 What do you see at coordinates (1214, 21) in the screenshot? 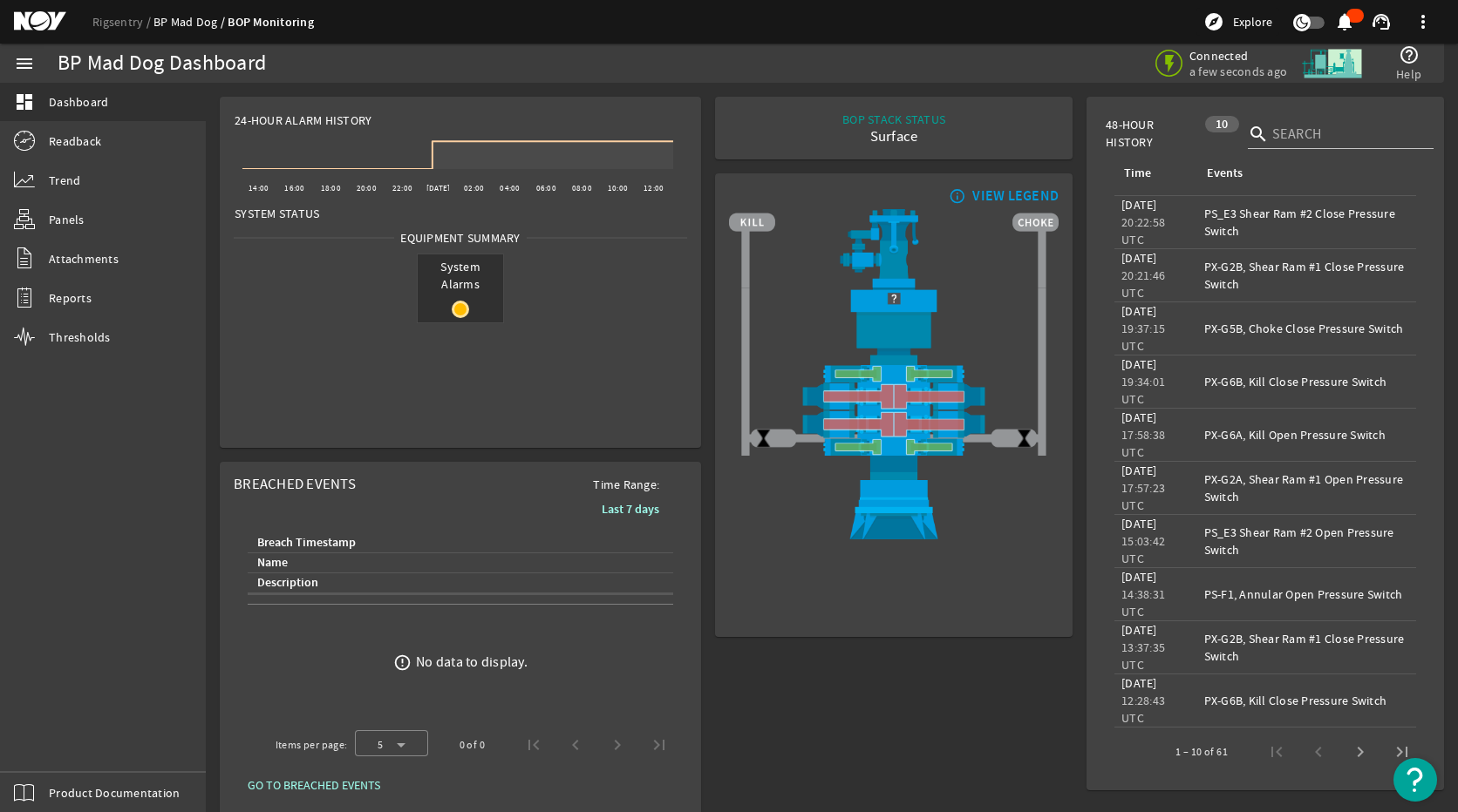
I see `mat-icon: explore` at bounding box center [1214, 21].